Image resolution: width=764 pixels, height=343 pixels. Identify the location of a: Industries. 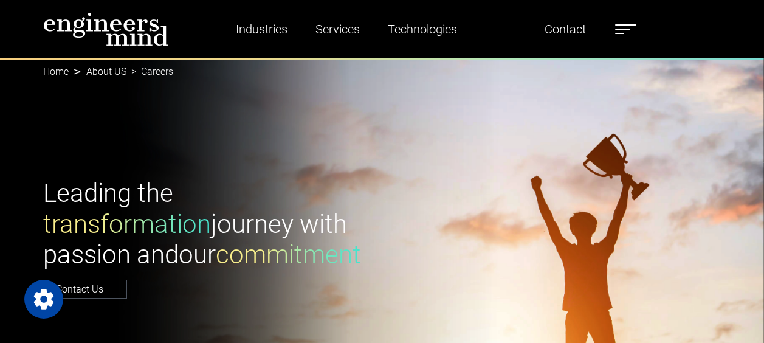
(261, 29).